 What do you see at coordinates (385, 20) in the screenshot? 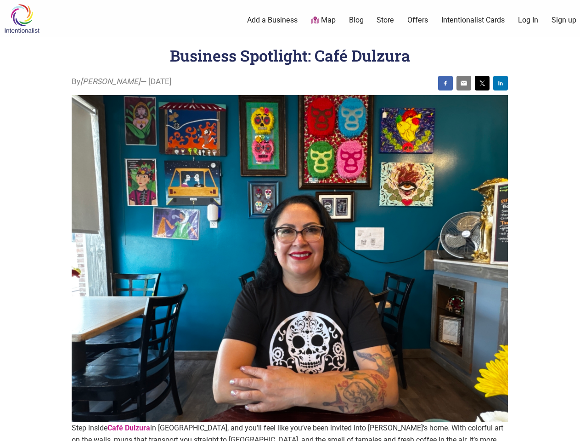
I see `a: Store` at bounding box center [385, 20].